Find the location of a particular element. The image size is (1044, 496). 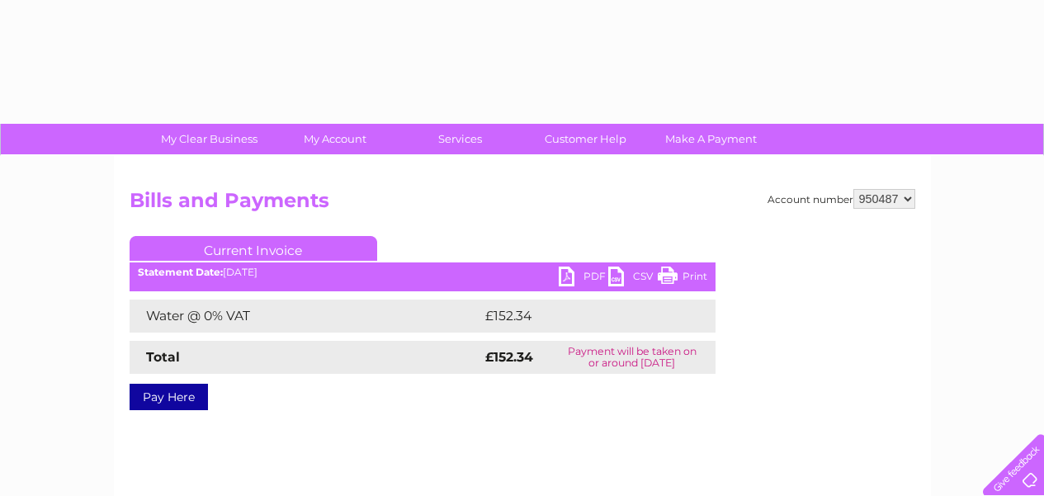

div: Account number is located at coordinates (841, 199).